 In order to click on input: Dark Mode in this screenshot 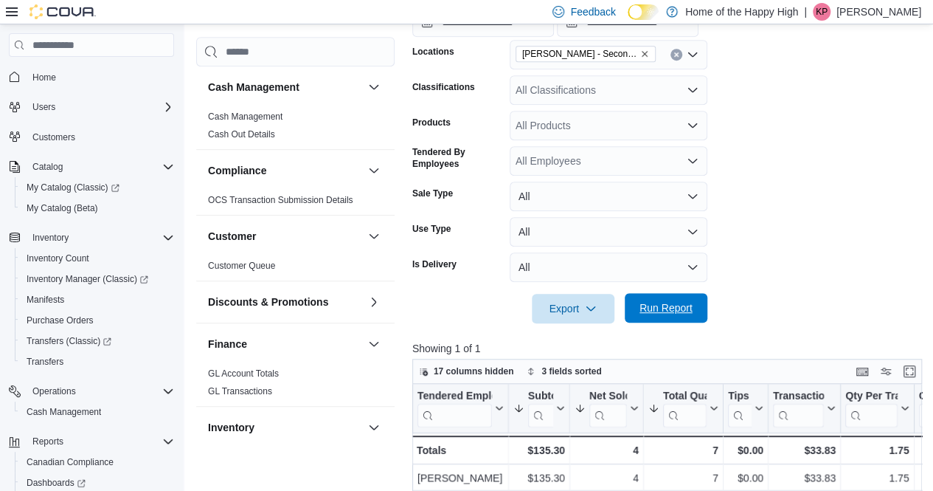, I will do `click(643, 12)`.